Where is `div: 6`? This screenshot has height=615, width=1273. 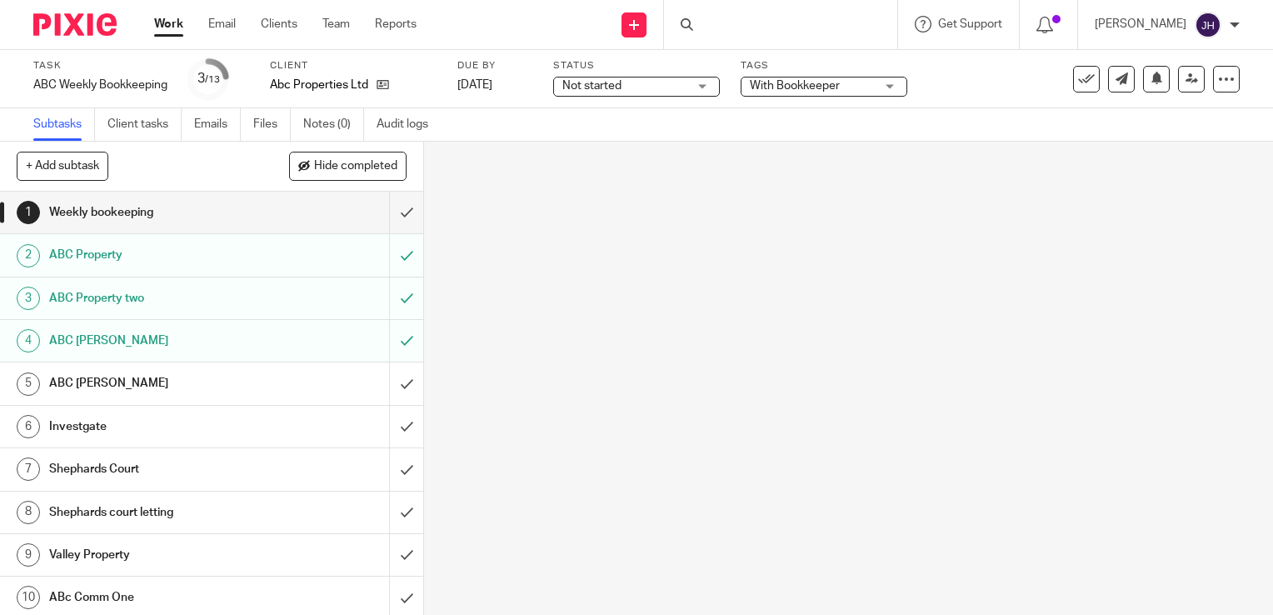
div: 6 is located at coordinates (28, 427).